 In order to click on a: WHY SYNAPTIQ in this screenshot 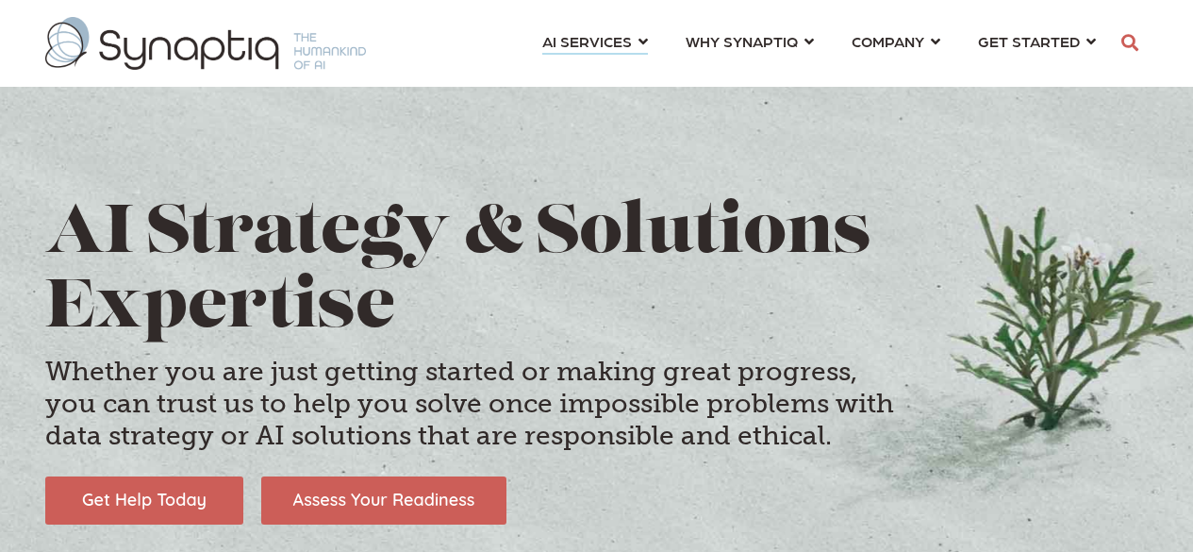, I will do `click(750, 41)`.